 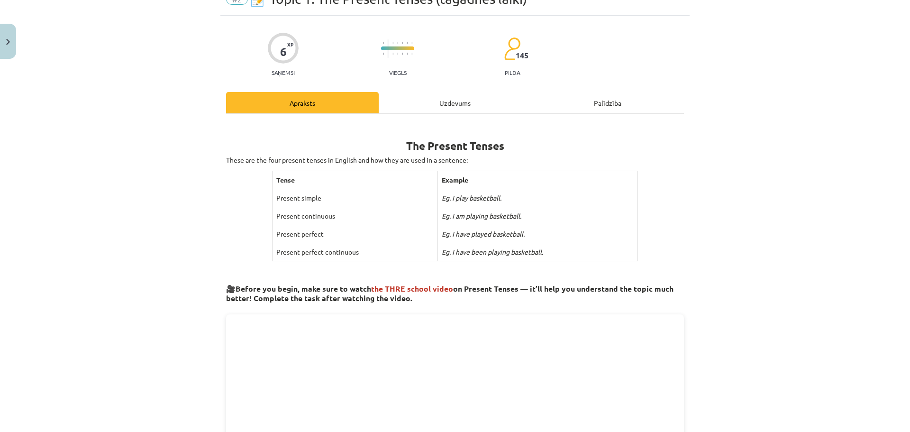 What do you see at coordinates (302, 102) in the screenshot?
I see `div: Apraksts` at bounding box center [302, 102].